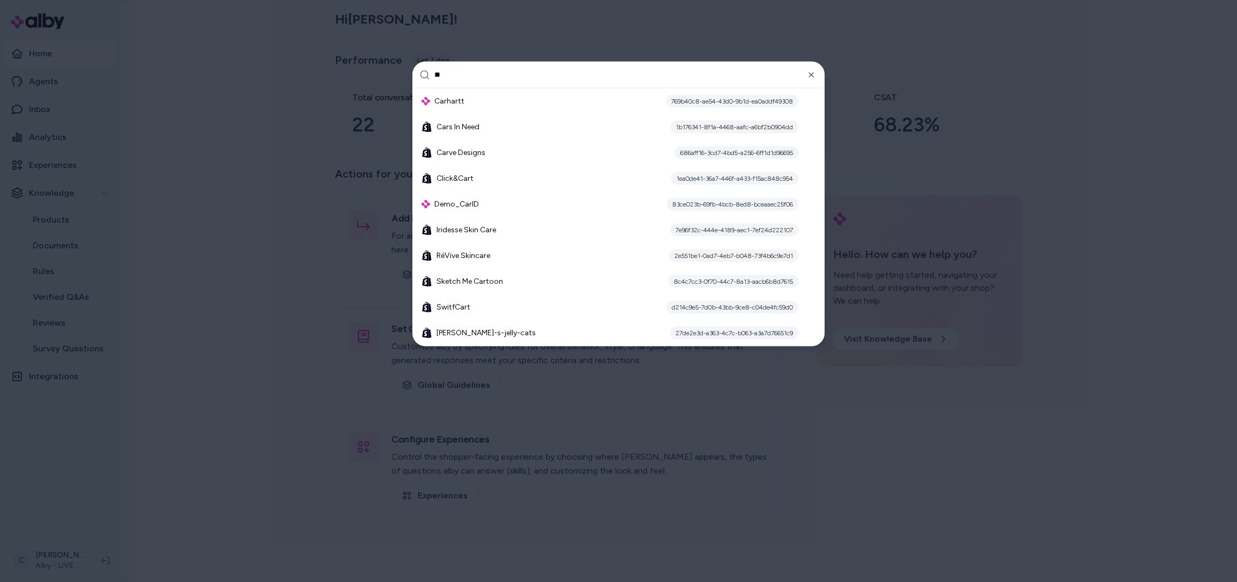 This screenshot has width=1237, height=582. What do you see at coordinates (458, 127) in the screenshot?
I see `span: Cars In Need` at bounding box center [458, 127].